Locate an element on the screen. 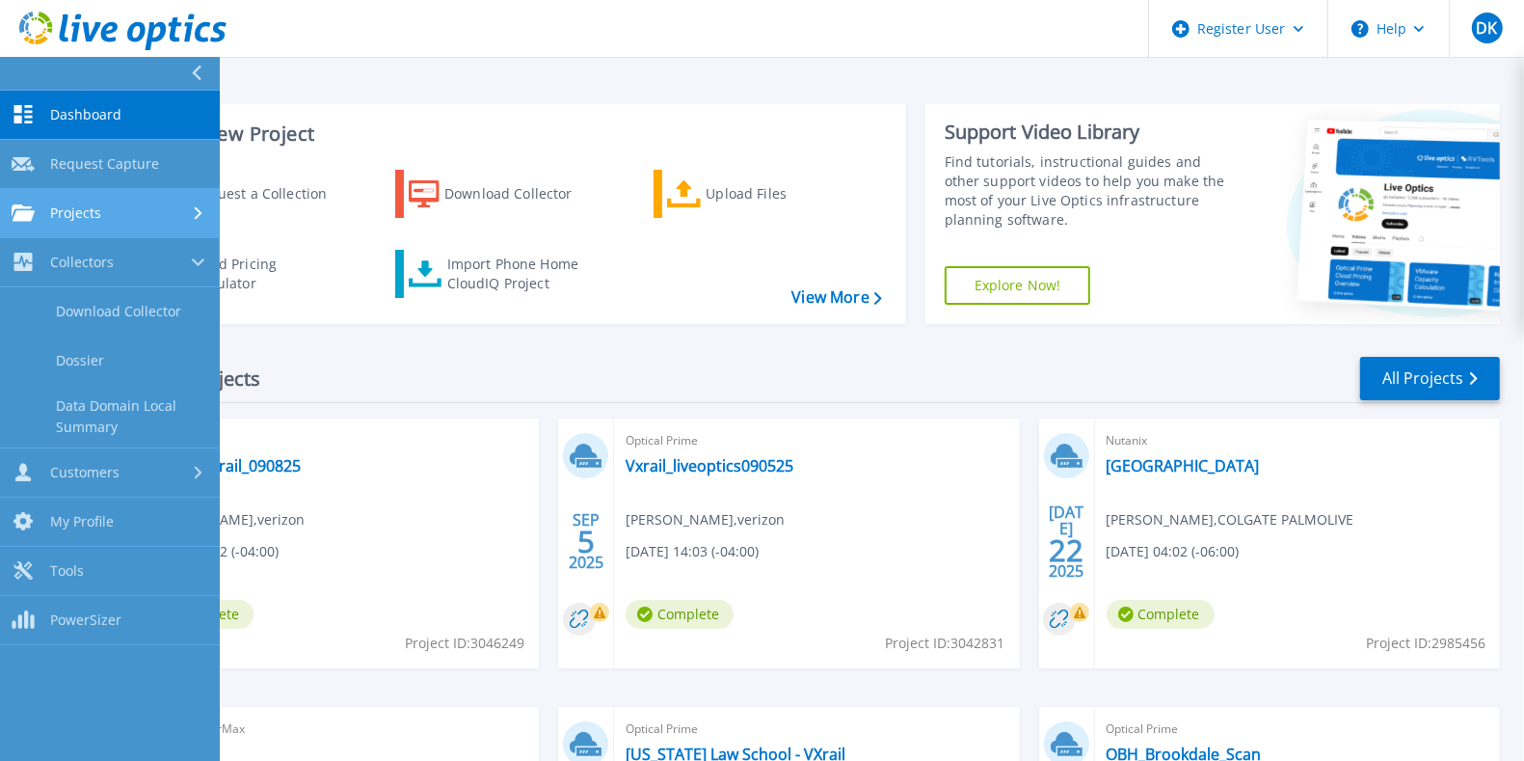 The image size is (1524, 761). span: Project ID: 3046249 is located at coordinates (465, 643).